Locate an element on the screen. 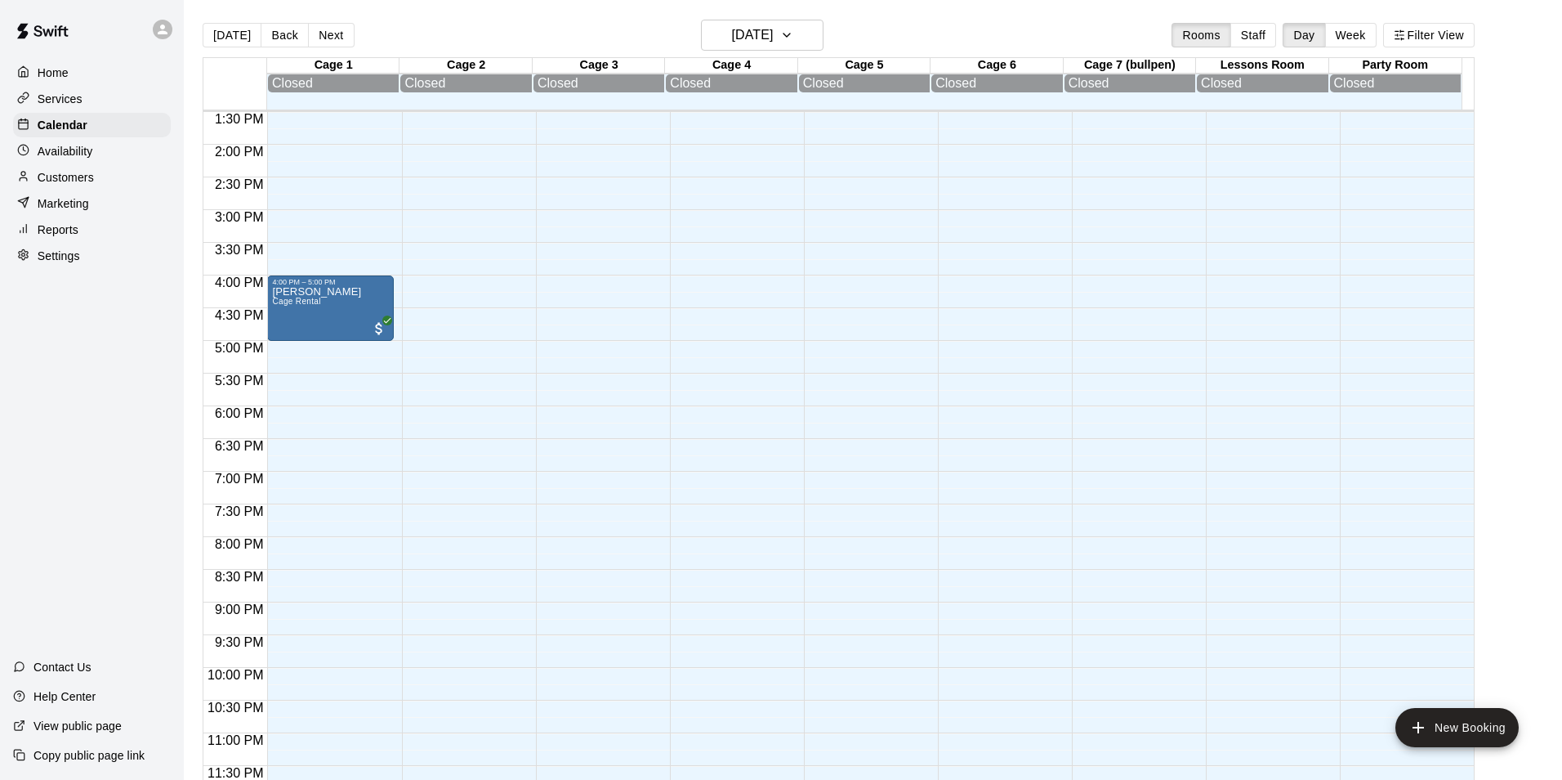  p: Availability is located at coordinates (65, 151).